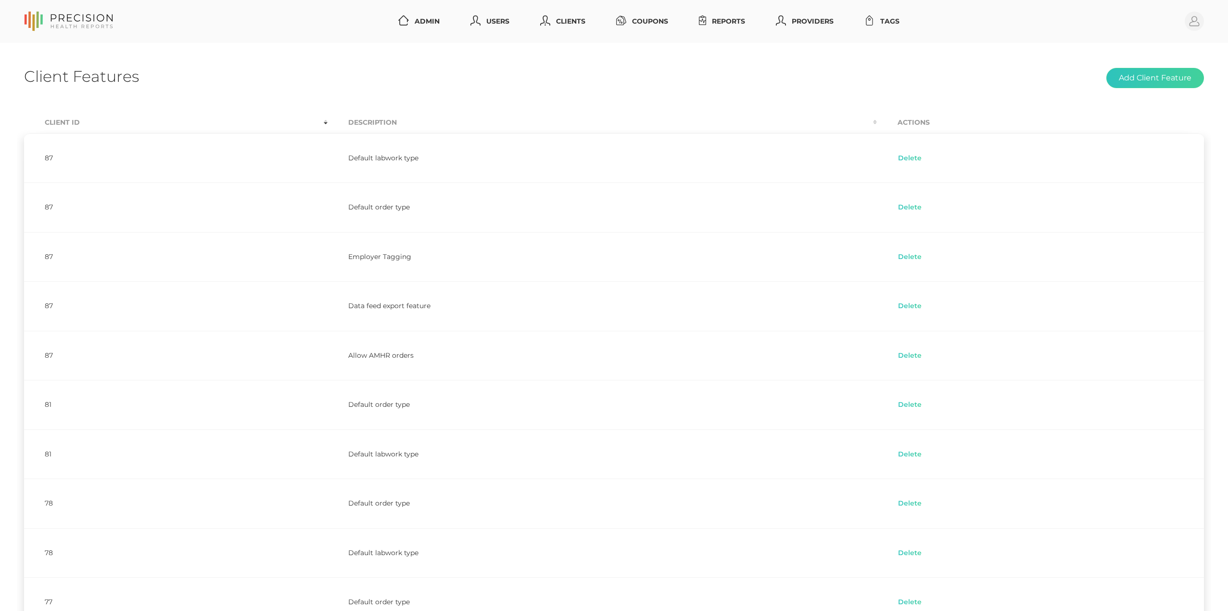  I want to click on td: Data feed export feature, so click(602, 306).